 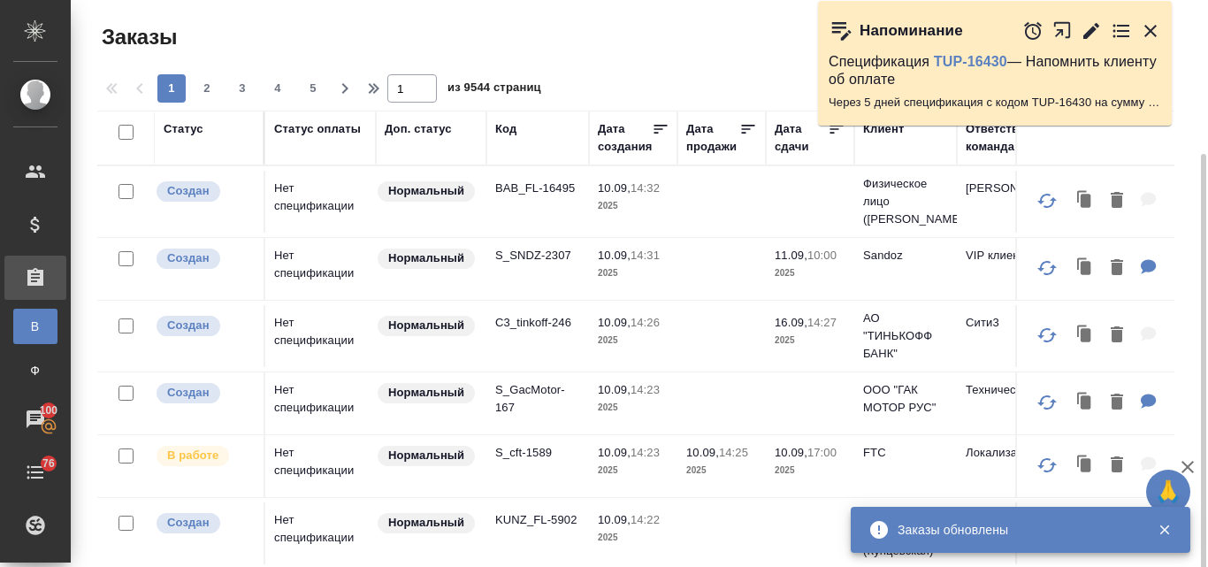 What do you see at coordinates (506, 129) in the screenshot?
I see `div: Код` at bounding box center [506, 129].